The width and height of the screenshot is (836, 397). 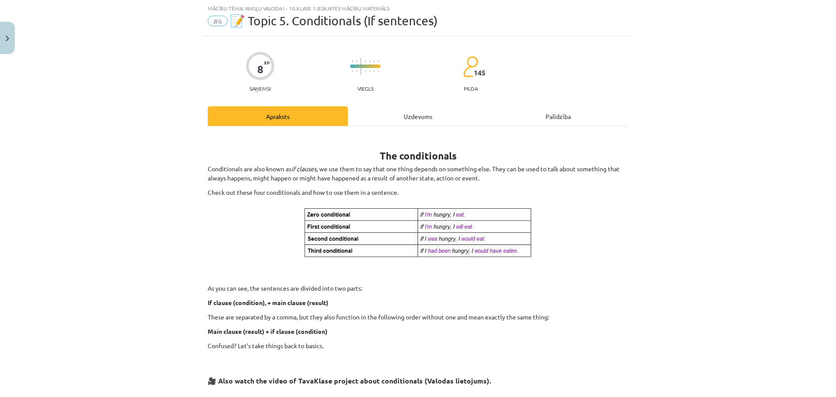 I want to click on img: students-c634bb4e5e11cddfef0936a35e636f08e4e9abd3cc4e673bd6f9a4125e45ecb1.svg, so click(x=470, y=67).